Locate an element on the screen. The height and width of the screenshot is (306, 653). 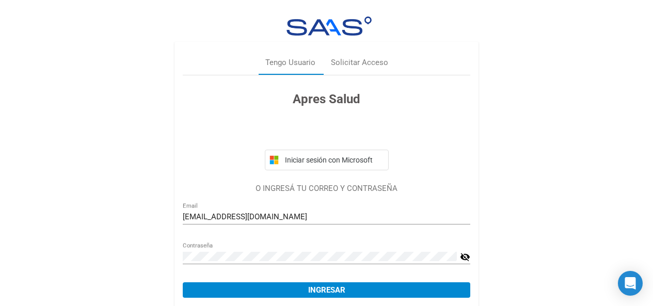
button: Iniciar sesión con Microsoft is located at coordinates (327, 160).